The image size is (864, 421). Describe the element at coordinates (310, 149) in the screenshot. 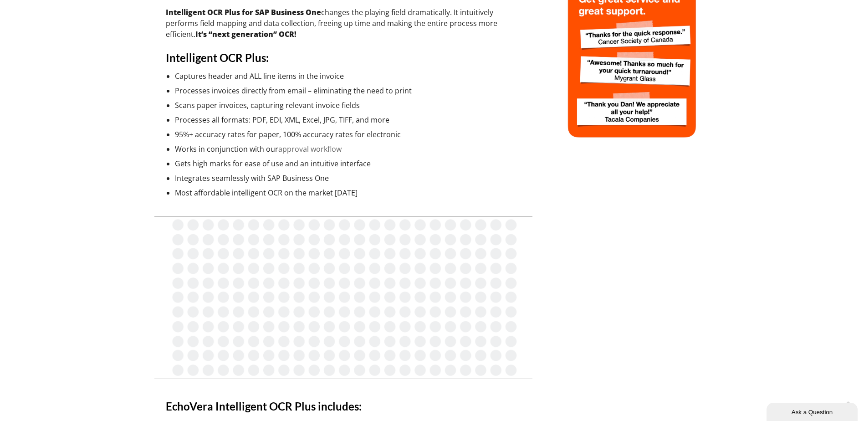

I see `a: approval workflow` at that location.